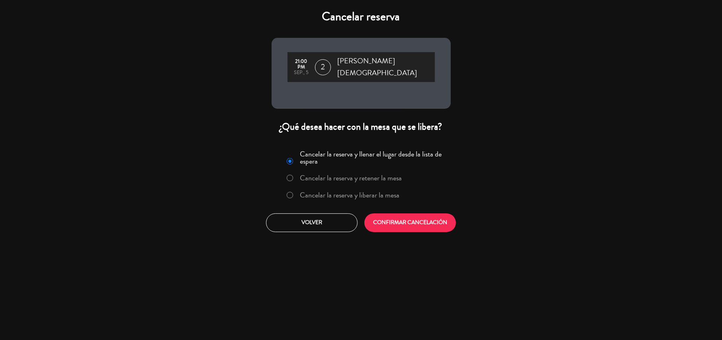 This screenshot has width=722, height=340. Describe the element at coordinates (301, 73) in the screenshot. I see `div: sep., 5` at that location.